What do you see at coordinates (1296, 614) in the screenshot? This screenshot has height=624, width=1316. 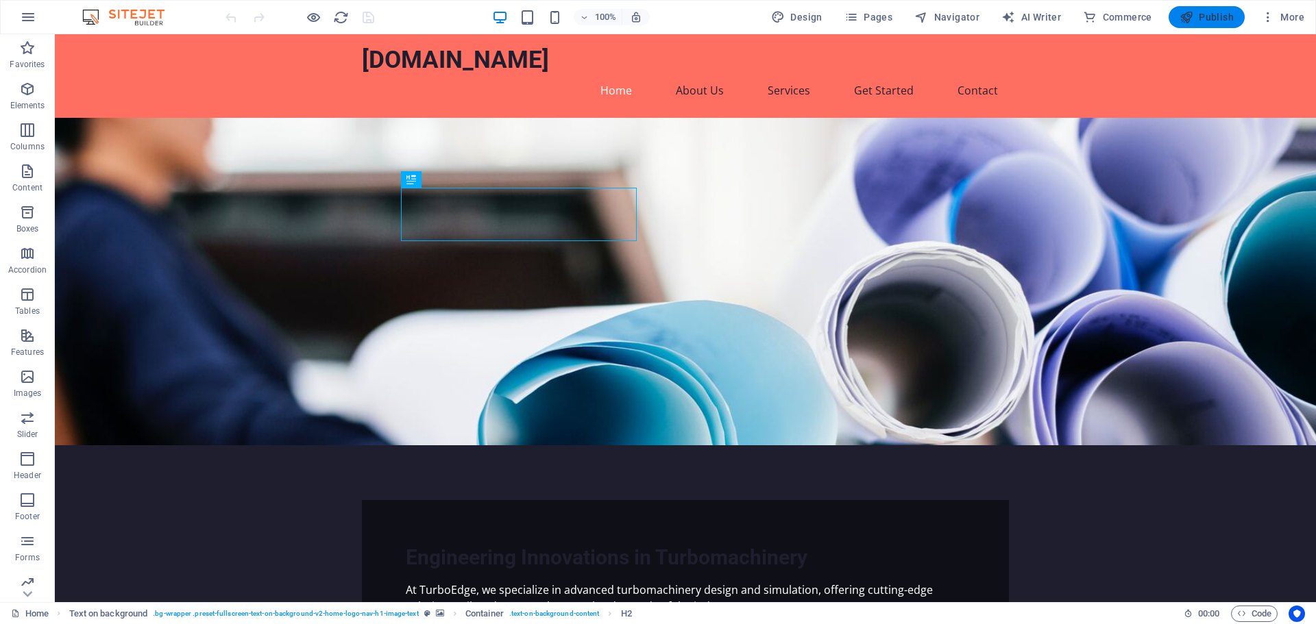 I see `button: Usercentrics` at bounding box center [1296, 614].